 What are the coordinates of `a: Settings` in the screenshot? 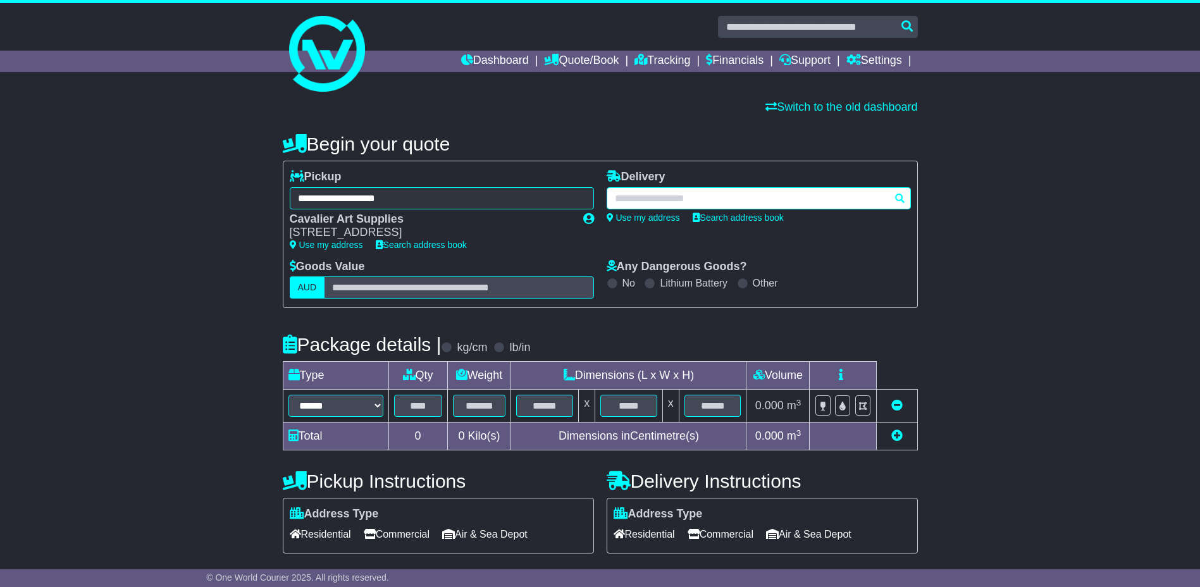 It's located at (875, 61).